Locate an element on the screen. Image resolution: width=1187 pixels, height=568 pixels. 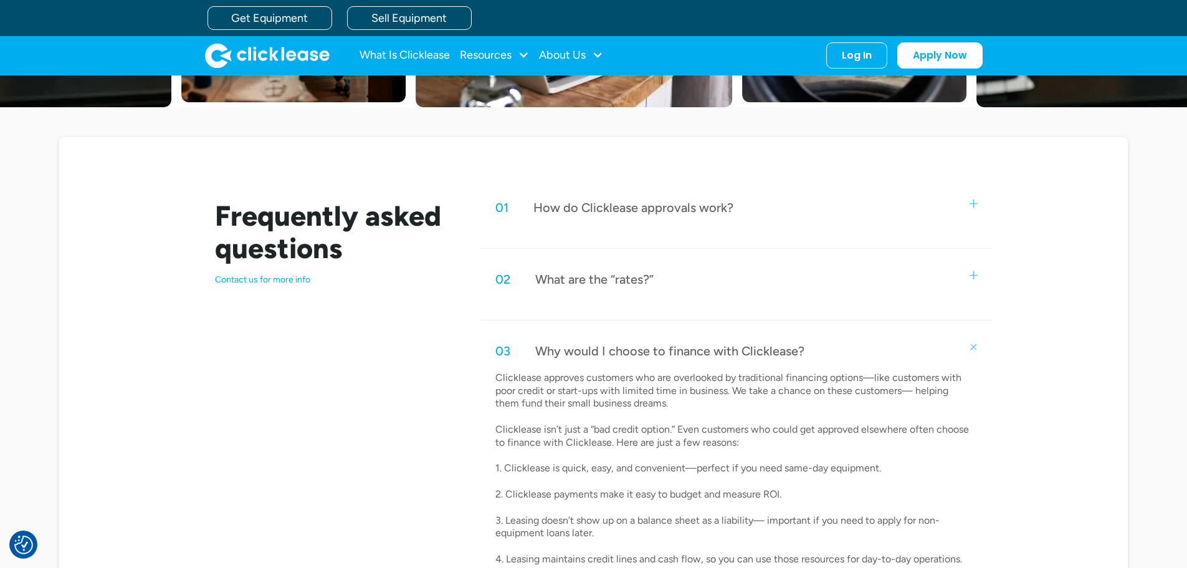
p: Contact us for more info is located at coordinates (333, 280).